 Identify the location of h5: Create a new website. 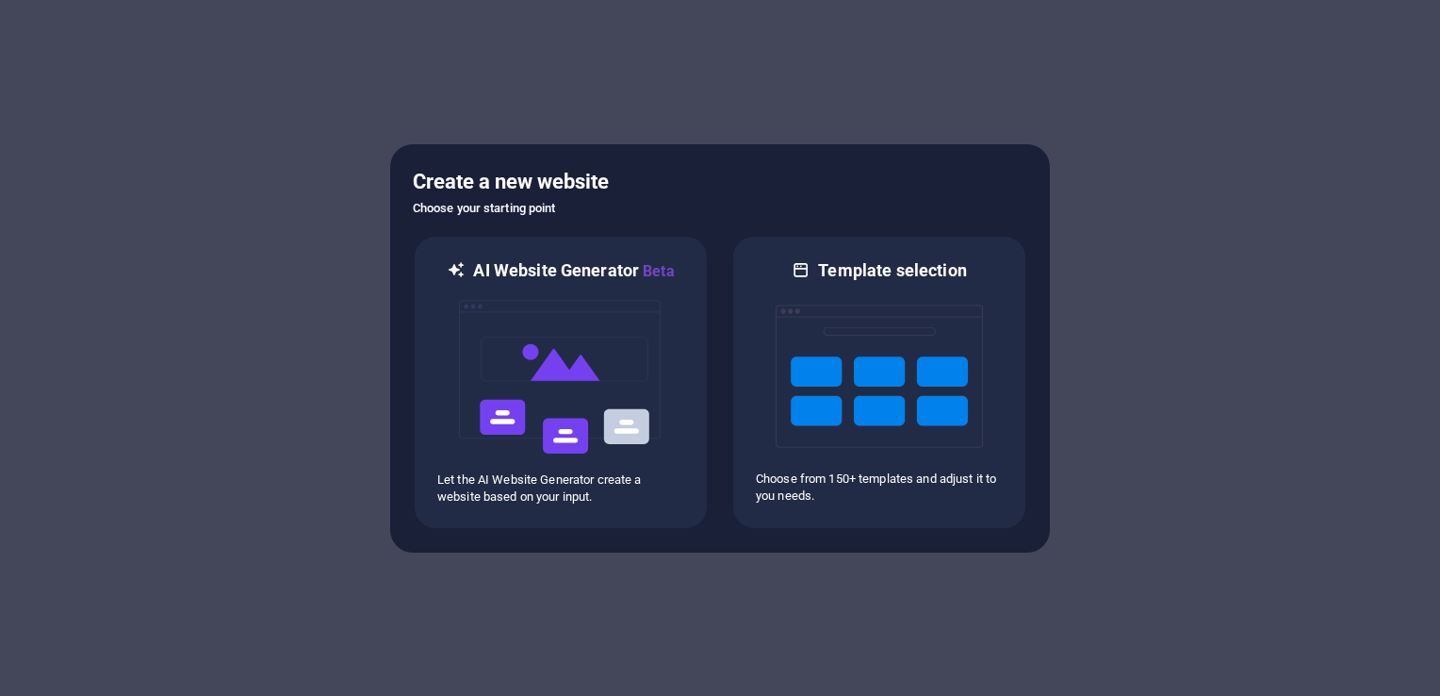
(720, 182).